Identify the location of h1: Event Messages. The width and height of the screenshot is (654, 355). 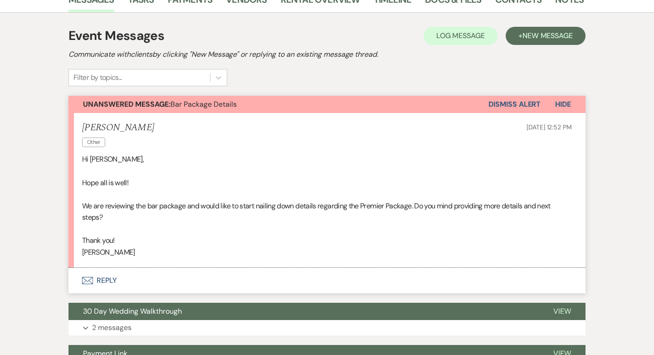
(116, 36).